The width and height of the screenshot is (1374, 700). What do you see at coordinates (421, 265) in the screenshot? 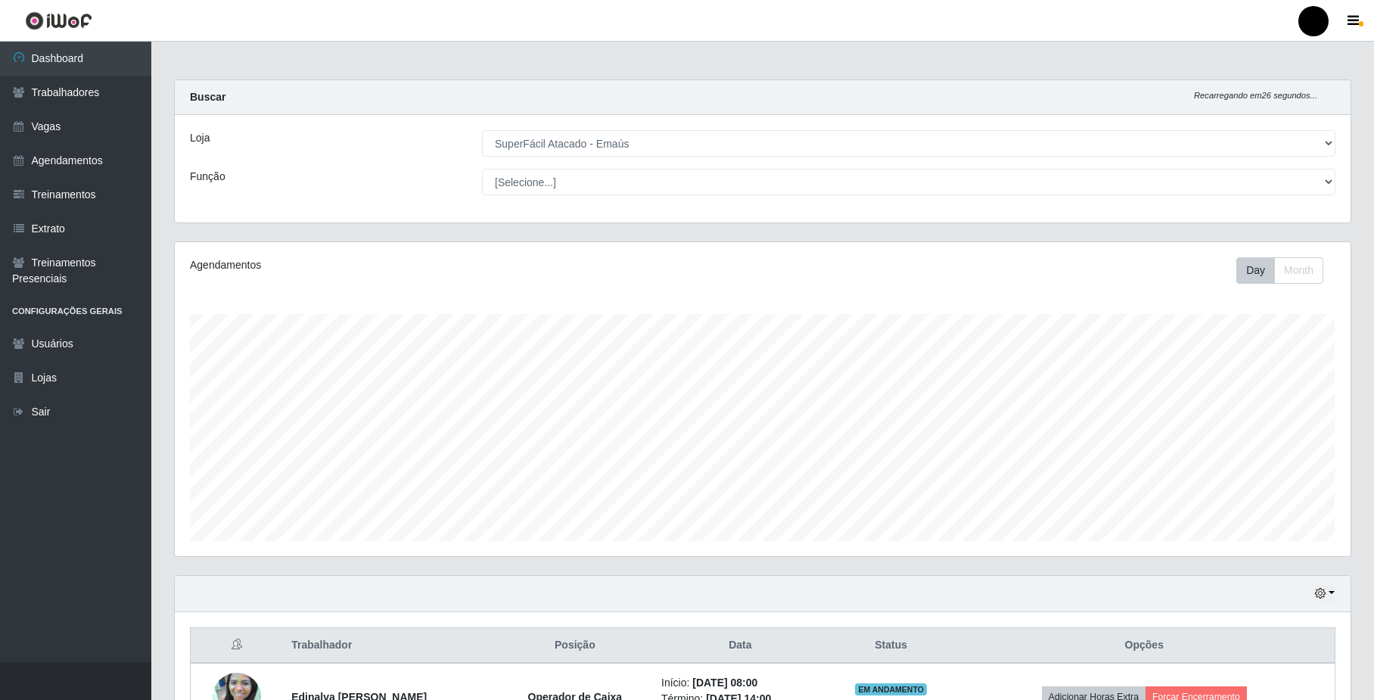
I see `div: Agendamentos` at bounding box center [421, 265].